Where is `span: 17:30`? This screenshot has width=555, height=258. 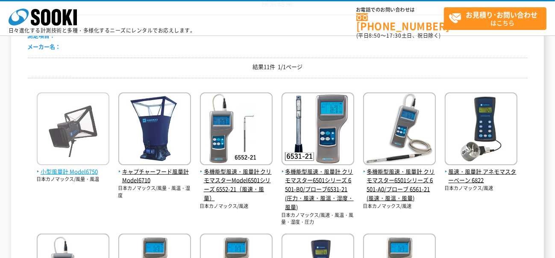
span: 17:30 is located at coordinates (394, 35).